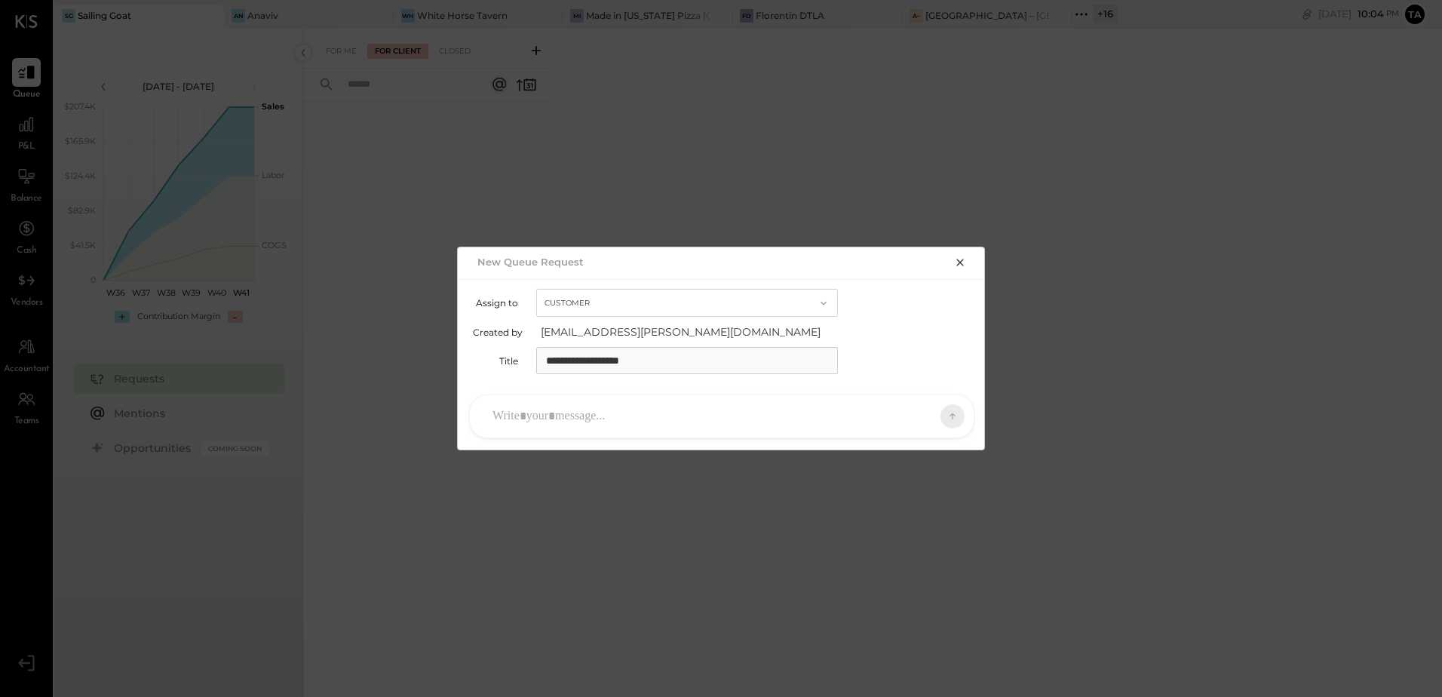 This screenshot has width=1442, height=697. I want to click on label: Title, so click(496, 361).